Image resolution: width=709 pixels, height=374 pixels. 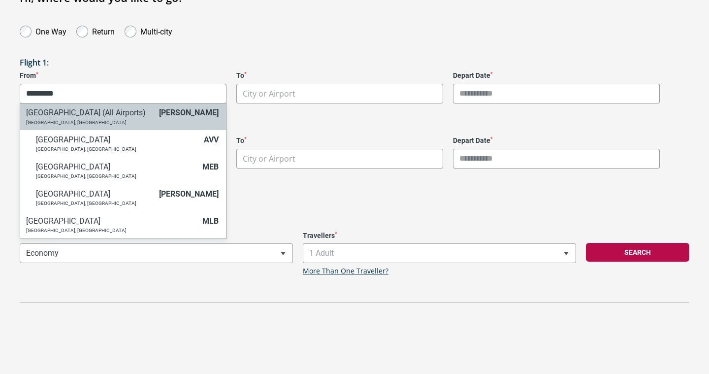 I want to click on label: Multi-city, so click(x=156, y=31).